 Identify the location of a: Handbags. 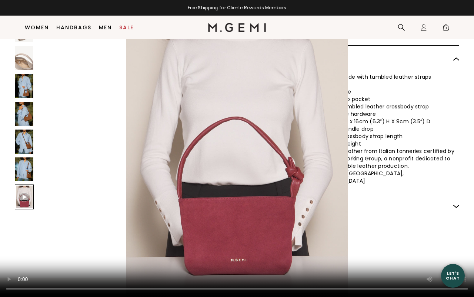
(74, 27).